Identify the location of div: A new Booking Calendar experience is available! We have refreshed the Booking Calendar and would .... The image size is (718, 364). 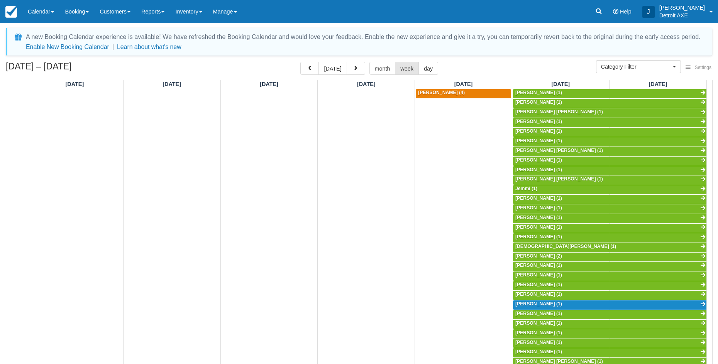
(363, 37).